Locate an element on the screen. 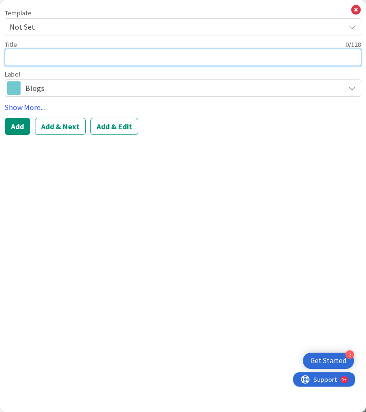 This screenshot has width=366, height=412. div: 3 is located at coordinates (350, 354).